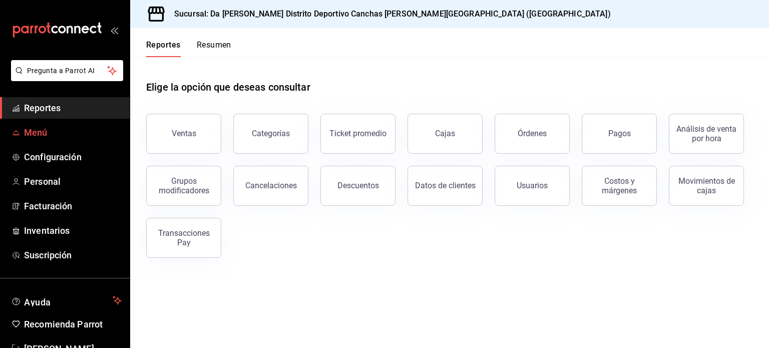 This screenshot has width=769, height=348. Describe the element at coordinates (73, 108) in the screenshot. I see `span: Reportes` at that location.